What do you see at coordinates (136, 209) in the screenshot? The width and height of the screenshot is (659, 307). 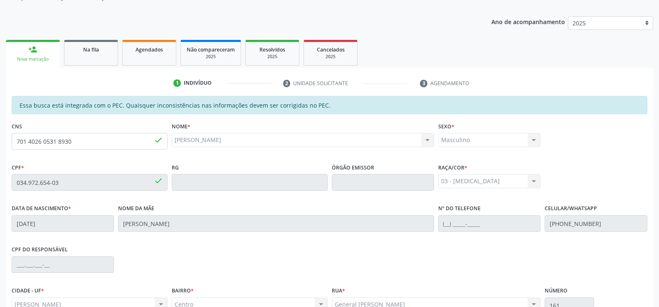 I see `label: Nome da mãe` at bounding box center [136, 209].